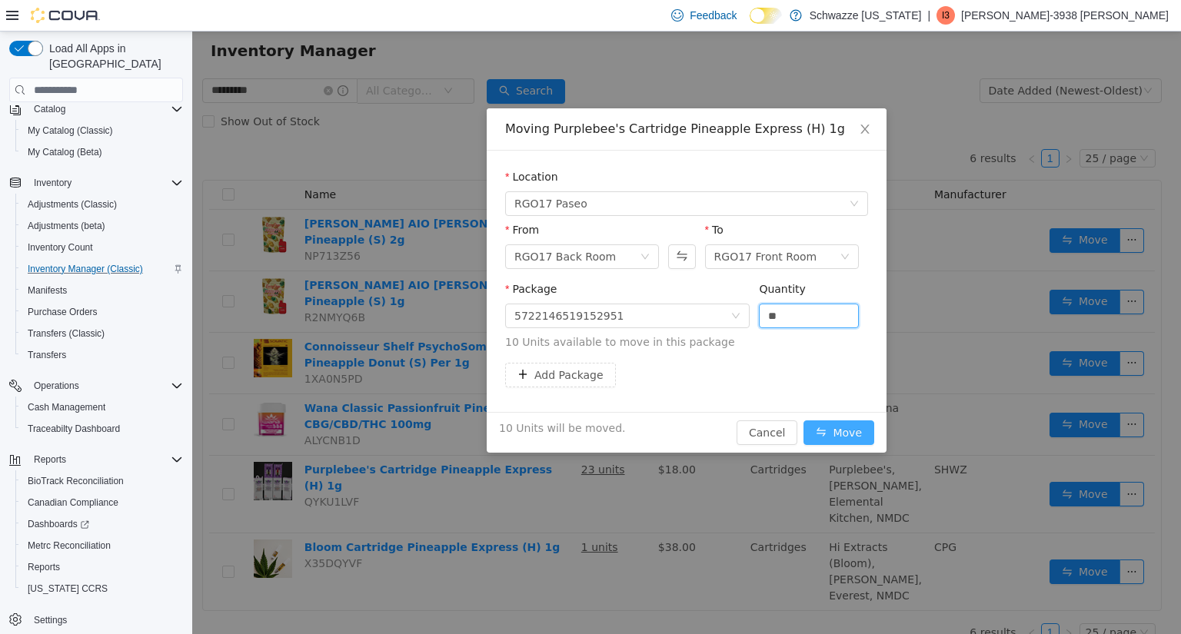 The height and width of the screenshot is (634, 1181). I want to click on a: Inventory Count, so click(60, 248).